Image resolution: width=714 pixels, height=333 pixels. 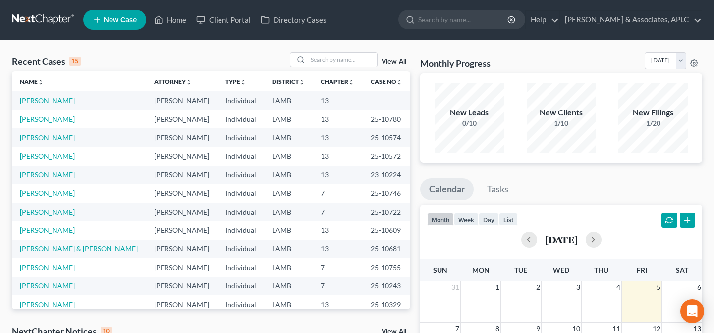 I want to click on div: 15, so click(x=75, y=61).